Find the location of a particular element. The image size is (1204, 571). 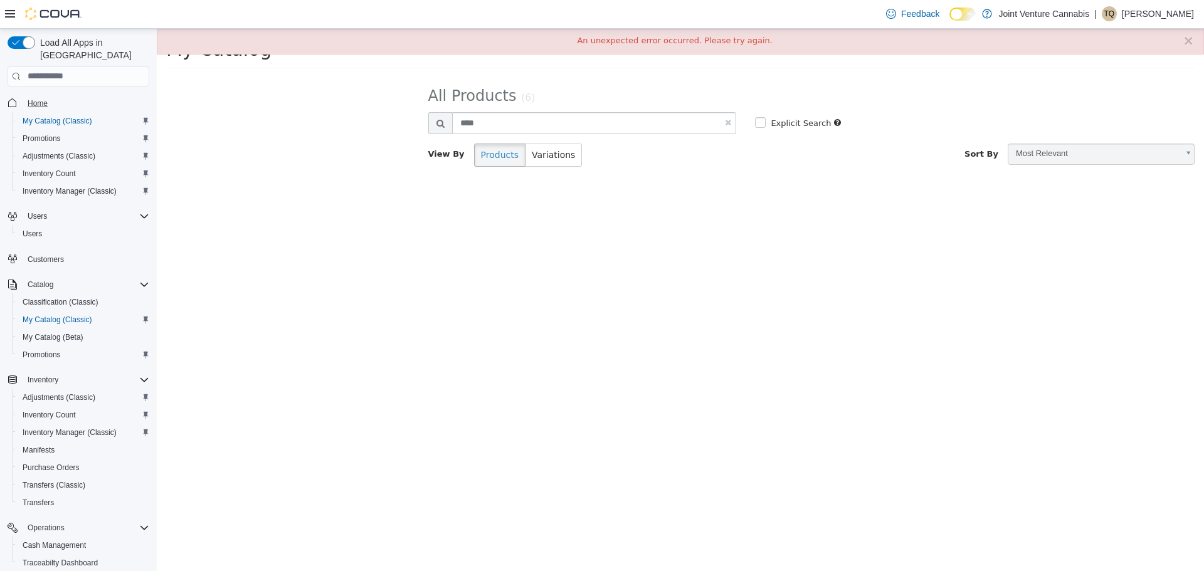

button: Cash Management is located at coordinates (83, 545).